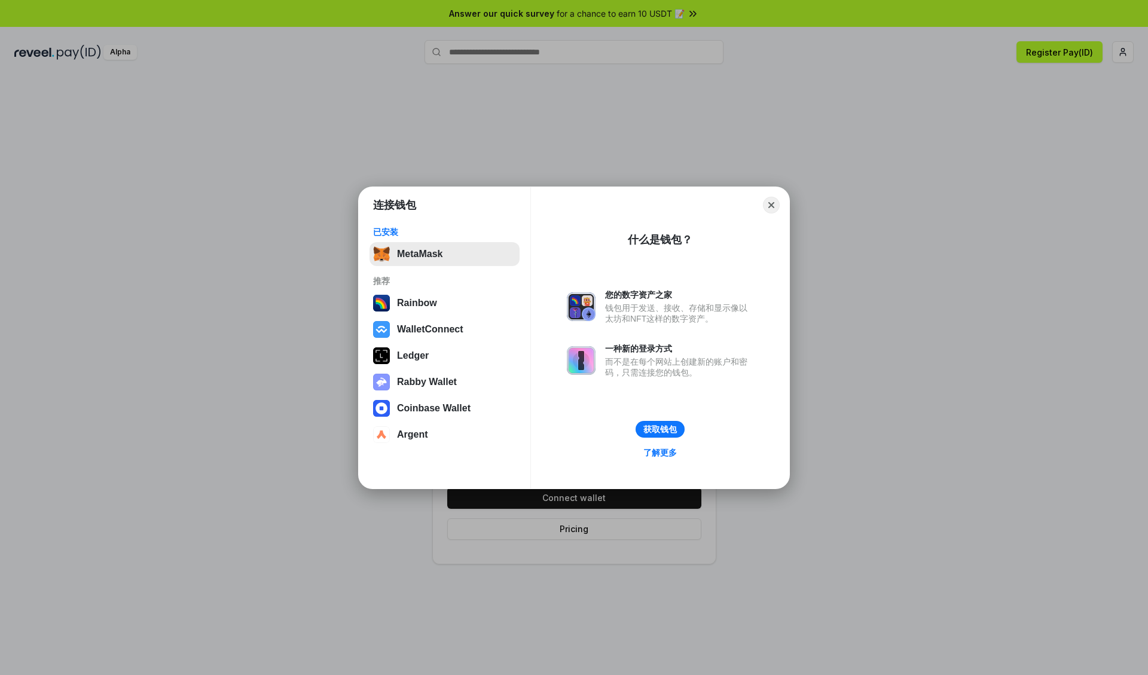 This screenshot has width=1148, height=675. Describe the element at coordinates (444, 232) in the screenshot. I see `div: 已安装` at that location.